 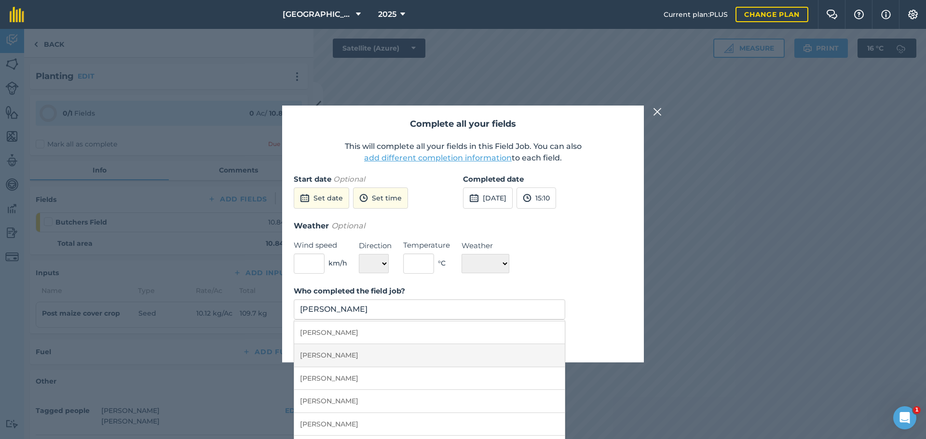 What do you see at coordinates (438, 158) in the screenshot?
I see `button: add different completion information` at bounding box center [438, 158].